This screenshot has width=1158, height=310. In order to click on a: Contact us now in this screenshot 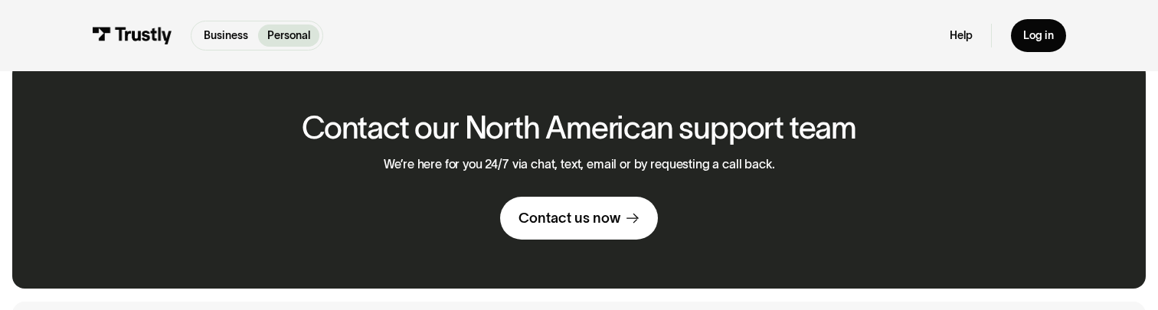, I will do `click(579, 218)`.